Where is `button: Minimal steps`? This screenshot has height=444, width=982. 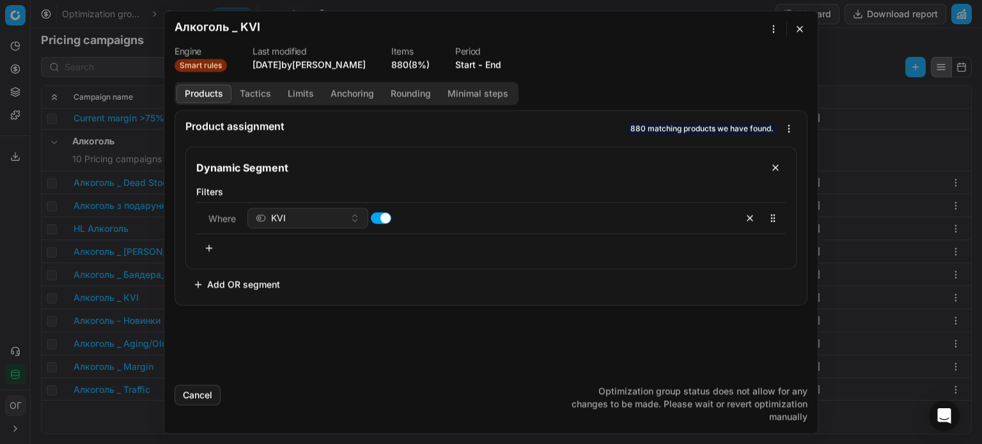 button: Minimal steps is located at coordinates (478, 93).